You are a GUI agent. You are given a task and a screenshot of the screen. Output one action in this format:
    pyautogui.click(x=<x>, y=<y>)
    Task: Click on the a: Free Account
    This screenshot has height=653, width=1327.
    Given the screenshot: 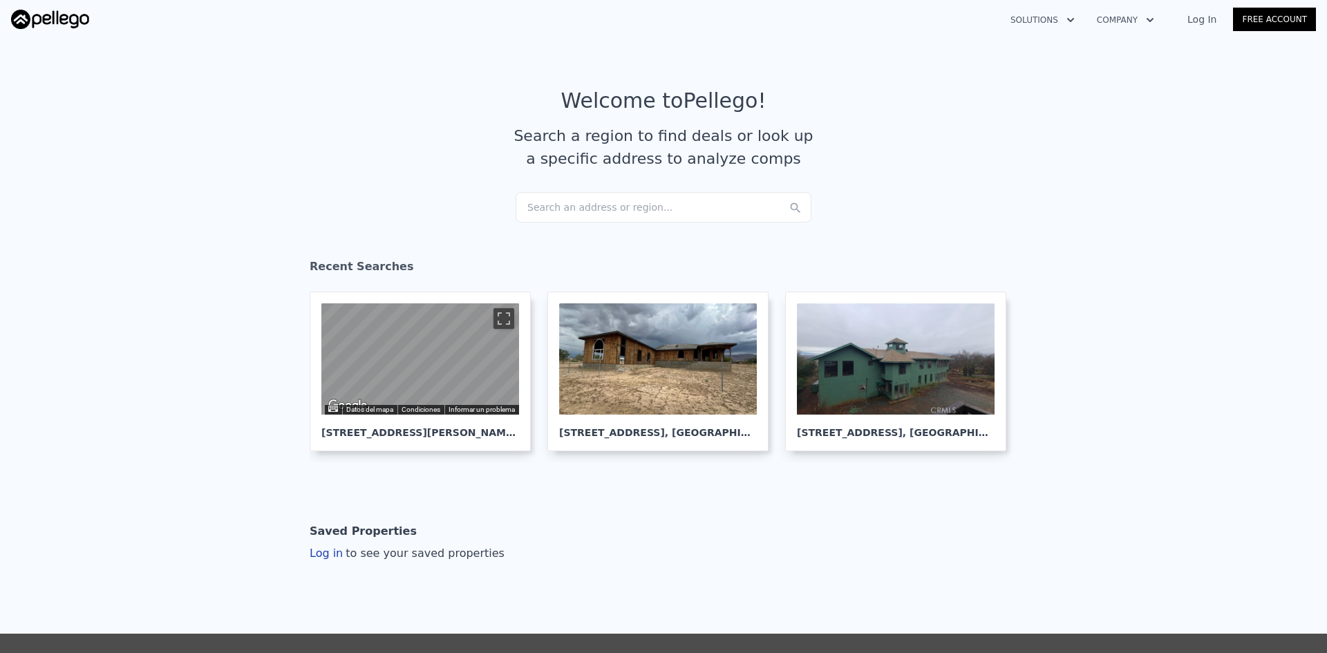 What is the action you would take?
    pyautogui.click(x=1274, y=19)
    